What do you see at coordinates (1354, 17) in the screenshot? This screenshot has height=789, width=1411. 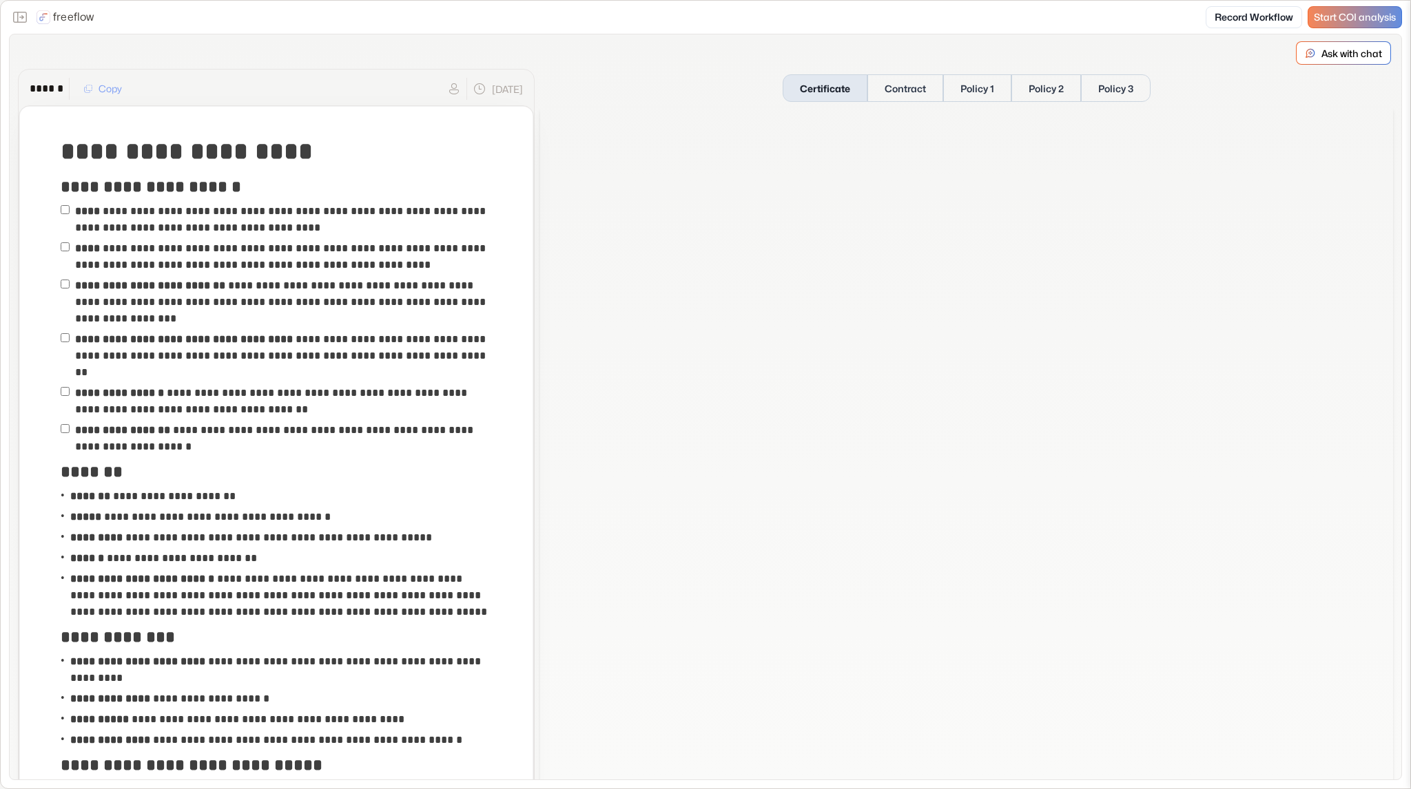 I see `span: Start COI analysis` at bounding box center [1354, 17].